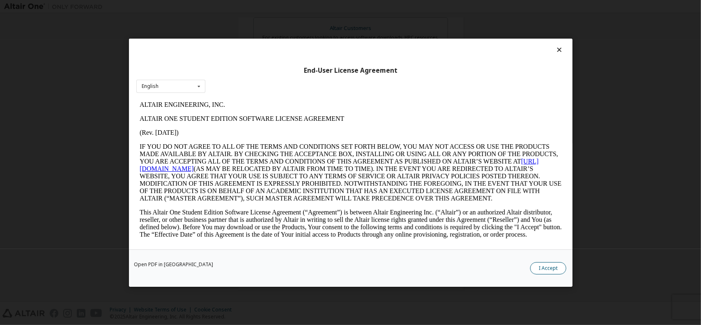 The image size is (701, 325). What do you see at coordinates (214, 75) in the screenshot?
I see `p: IF YOU DO NOT AGREE TO ALL OF THE TERMS AND CONDITIONS SET FORTH BELOW, YOU MAY NOT ACCESS OR USE...` at bounding box center [214, 75].